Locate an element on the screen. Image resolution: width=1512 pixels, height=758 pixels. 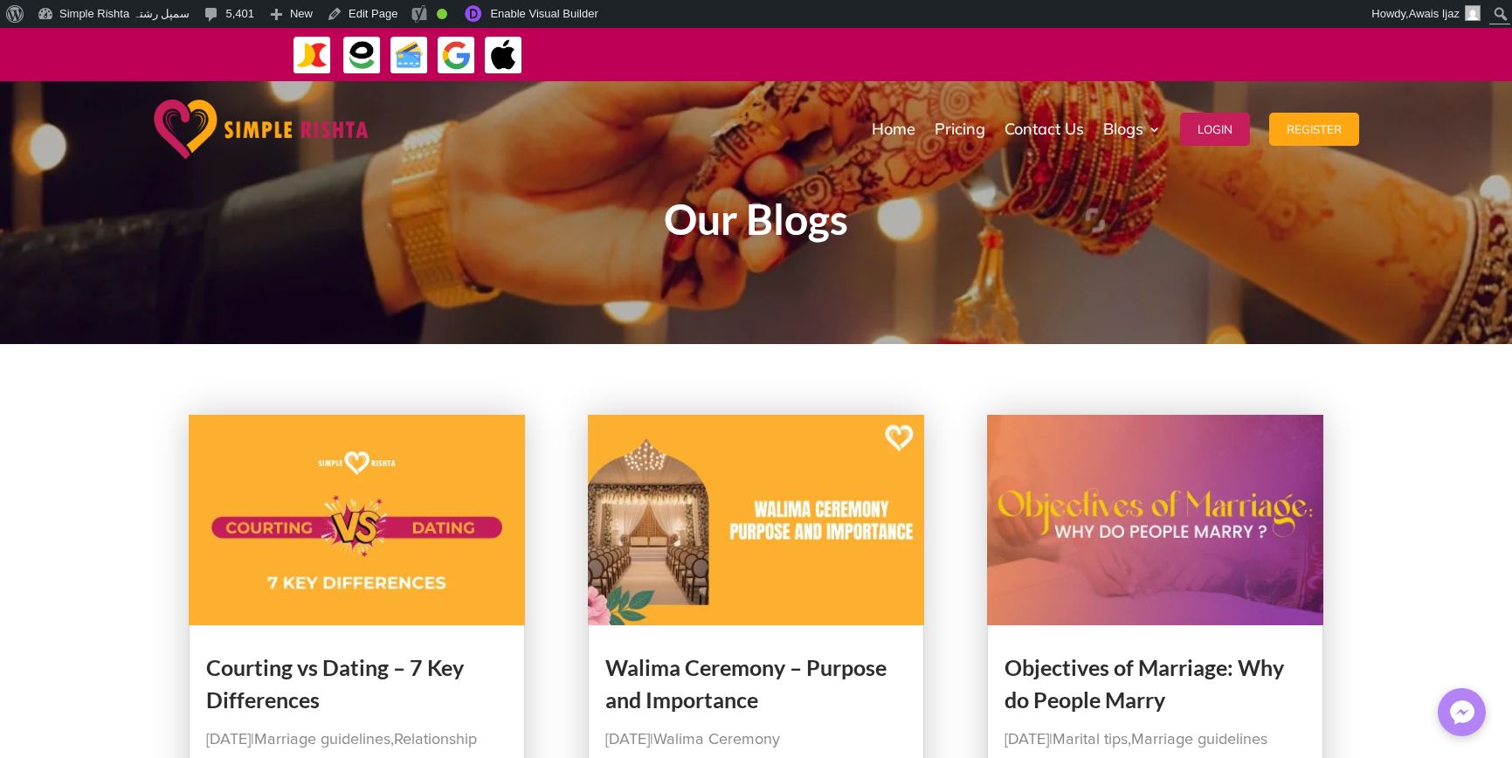
a: Contact Us is located at coordinates (1044, 129).